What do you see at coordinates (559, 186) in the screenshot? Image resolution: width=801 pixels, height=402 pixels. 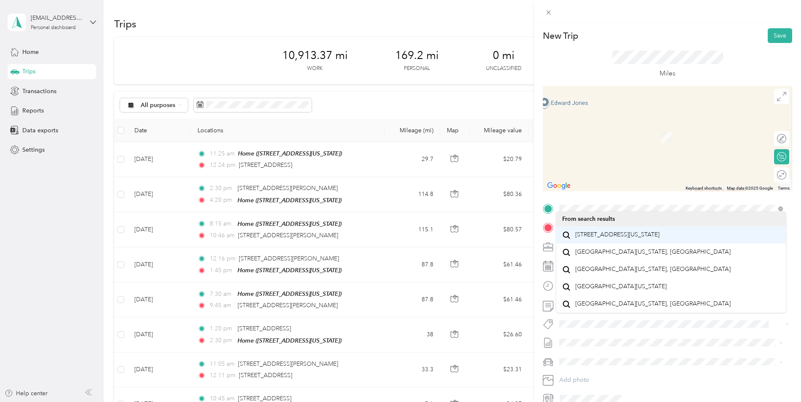 I see `img: Google` at bounding box center [559, 186].